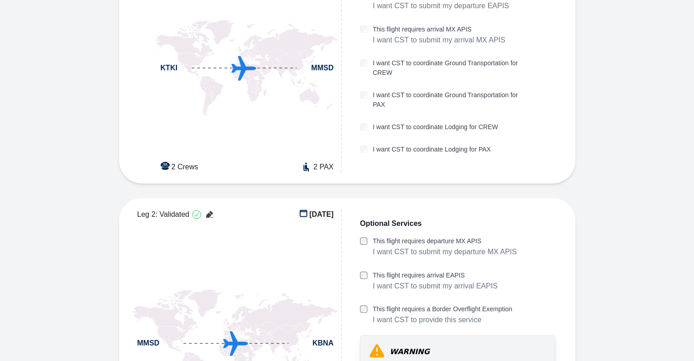 This screenshot has height=361, width=694. Describe the element at coordinates (169, 68) in the screenshot. I see `span: KTKI` at that location.